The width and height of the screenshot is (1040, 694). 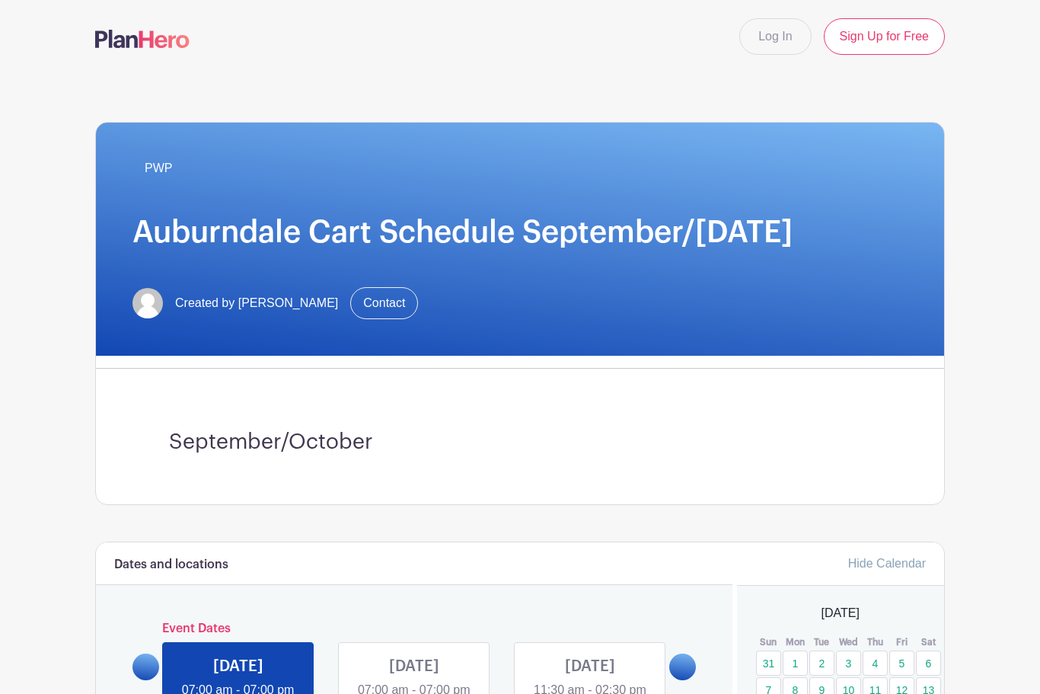 What do you see at coordinates (884, 37) in the screenshot?
I see `a: Sign Up for Free` at bounding box center [884, 37].